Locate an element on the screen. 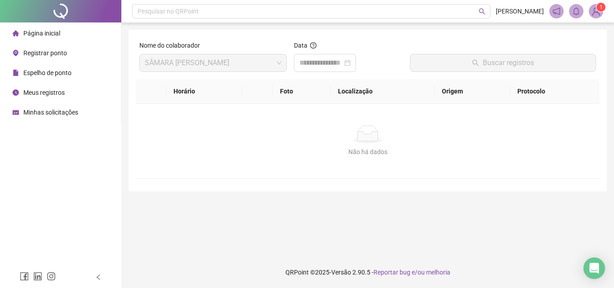  span: Reportar bug e/ou melhoria is located at coordinates (412, 272).